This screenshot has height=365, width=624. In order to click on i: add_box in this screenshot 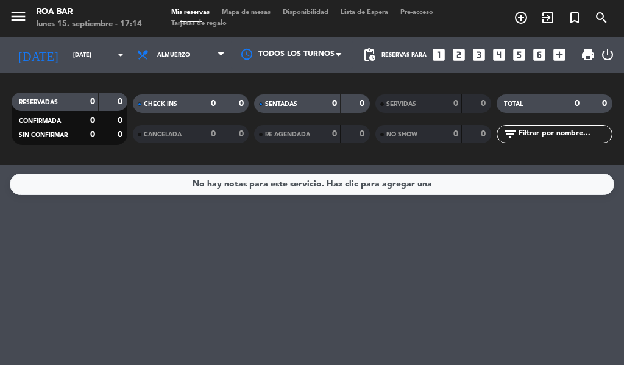, I will do `click(560, 55)`.